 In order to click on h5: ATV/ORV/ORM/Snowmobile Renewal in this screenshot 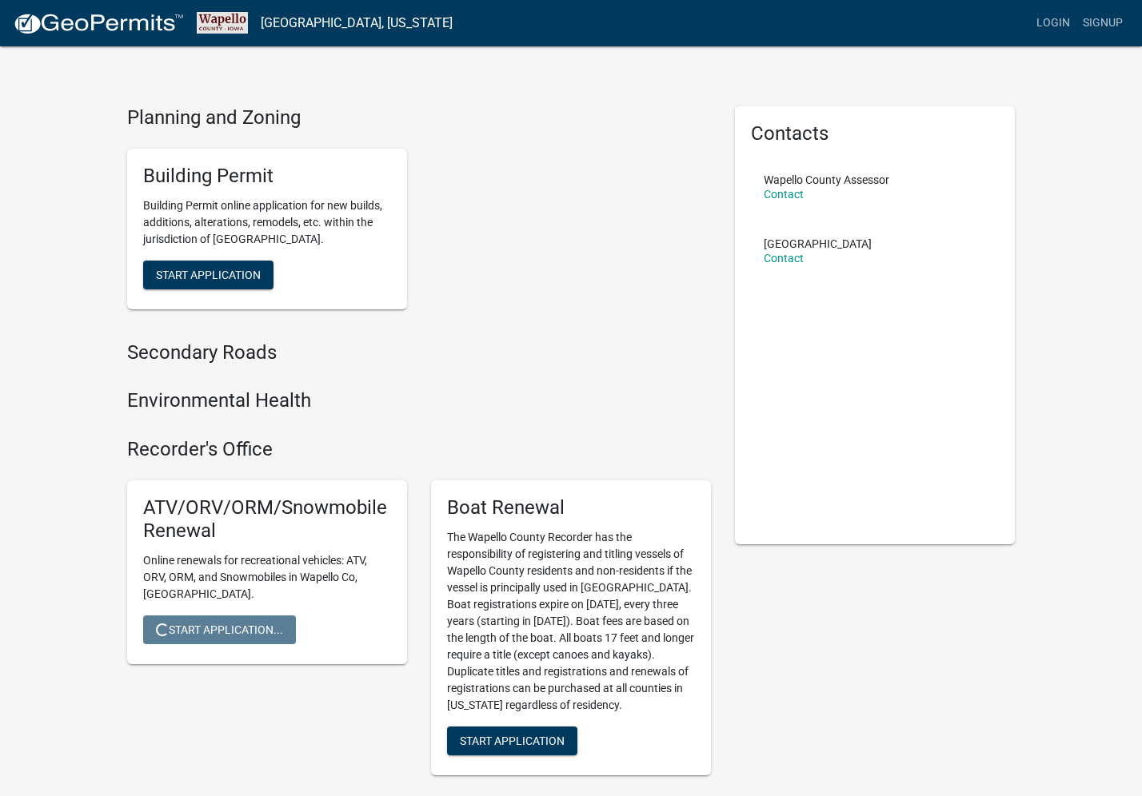, I will do `click(267, 520)`.